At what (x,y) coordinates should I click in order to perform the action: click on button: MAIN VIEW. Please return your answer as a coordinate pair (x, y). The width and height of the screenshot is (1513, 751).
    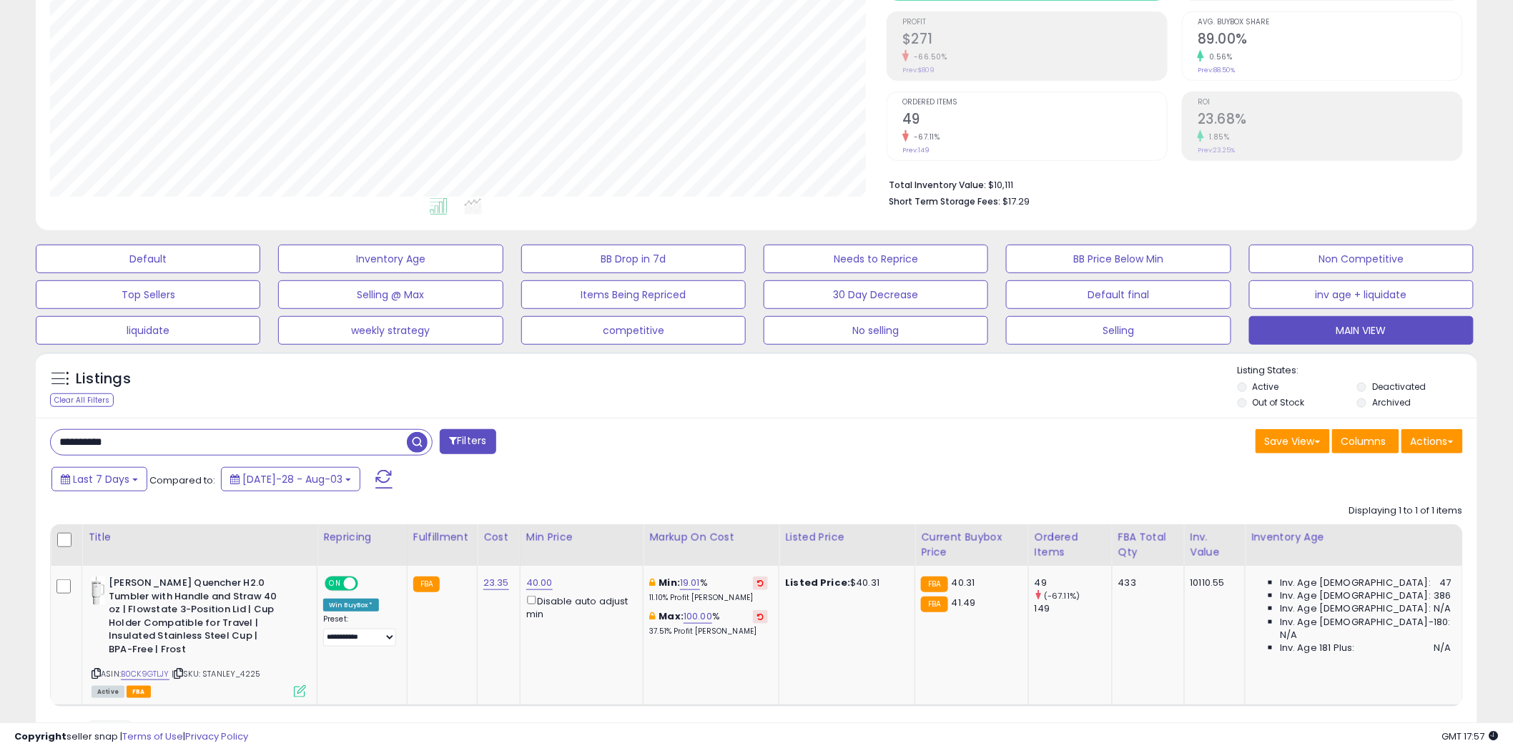
    Looking at the image, I should click on (1361, 330).